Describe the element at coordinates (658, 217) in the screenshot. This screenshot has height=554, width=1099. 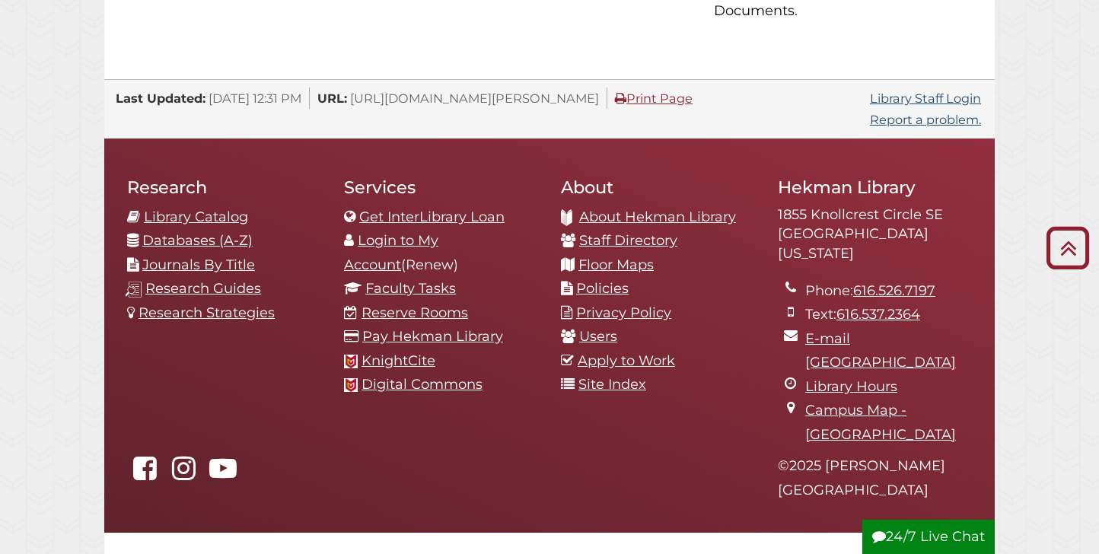
I see `a: About Hekman Library` at that location.